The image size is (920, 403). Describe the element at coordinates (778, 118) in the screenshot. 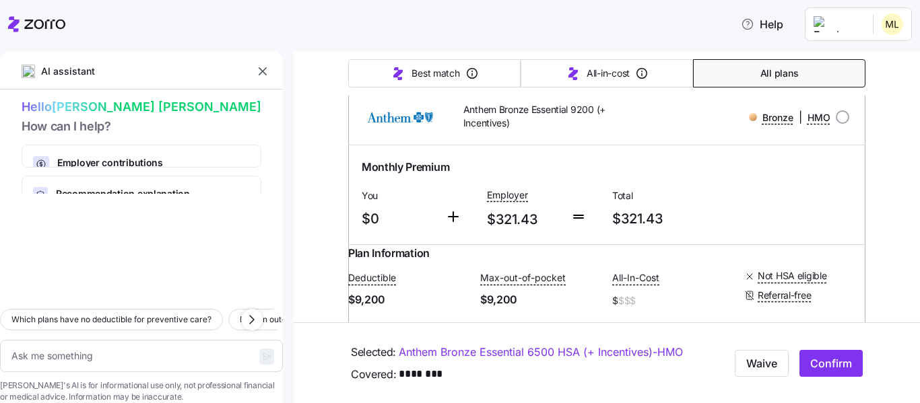

I see `span: Bronze` at that location.